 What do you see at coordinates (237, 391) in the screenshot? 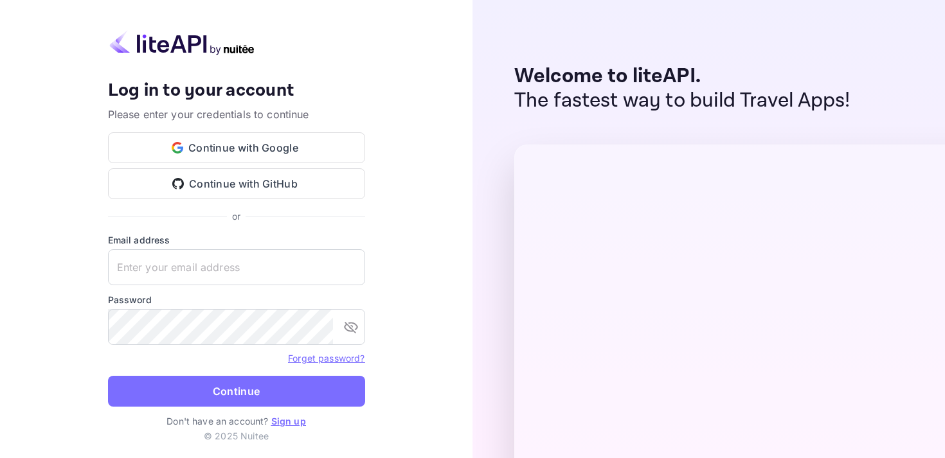
I see `button: Continue` at bounding box center [237, 391].